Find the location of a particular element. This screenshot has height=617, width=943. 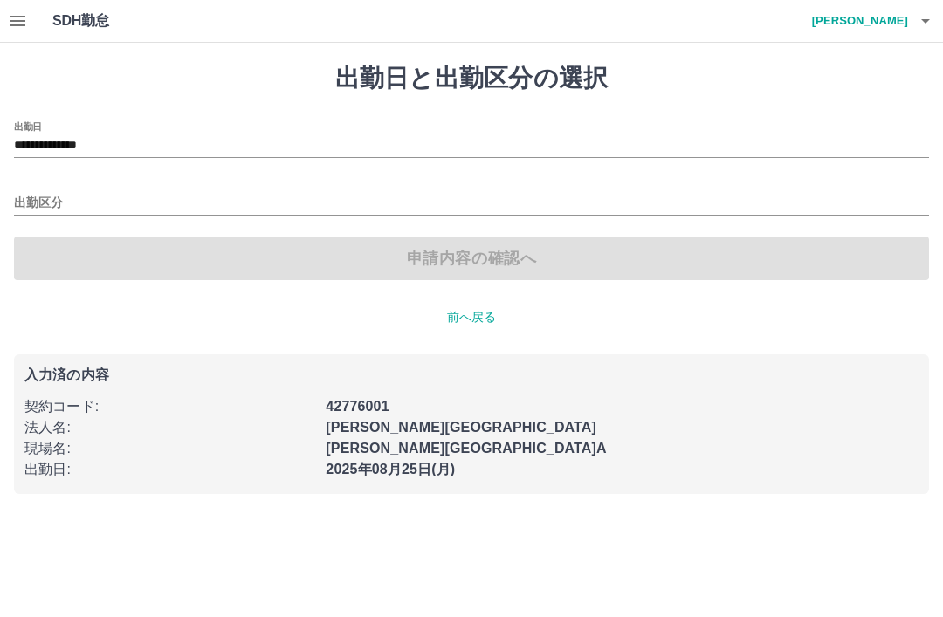

label: 出勤日 is located at coordinates (28, 126).